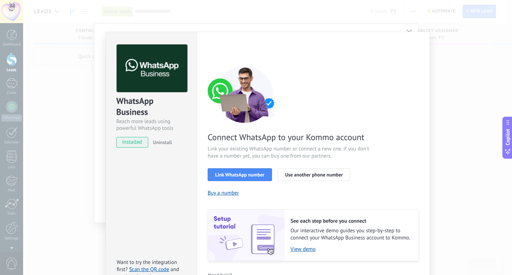  Describe the element at coordinates (223, 193) in the screenshot. I see `button: Buy a number` at that location.